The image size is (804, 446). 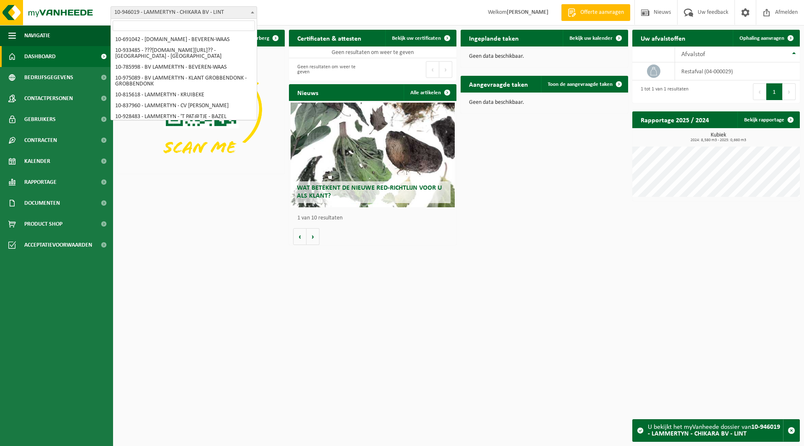 I want to click on p: 1 van 10 resultaten, so click(x=375, y=218).